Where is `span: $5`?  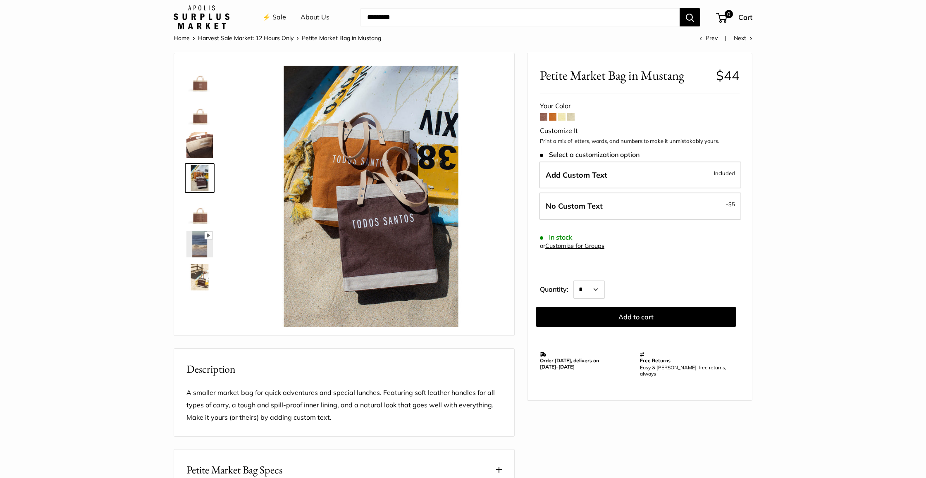
span: $5 is located at coordinates (732, 204).